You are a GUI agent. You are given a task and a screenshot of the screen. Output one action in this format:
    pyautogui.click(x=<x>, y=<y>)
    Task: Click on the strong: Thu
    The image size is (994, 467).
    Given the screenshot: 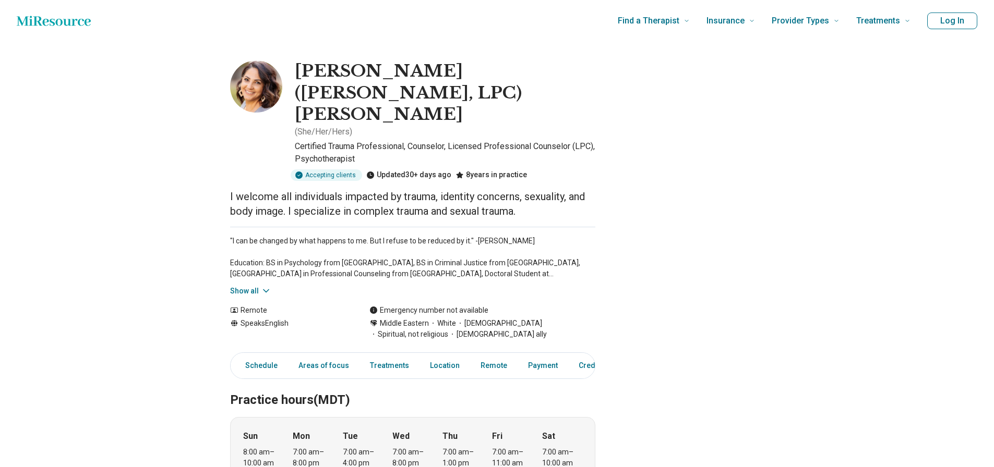 What is the action you would take?
    pyautogui.click(x=450, y=437)
    